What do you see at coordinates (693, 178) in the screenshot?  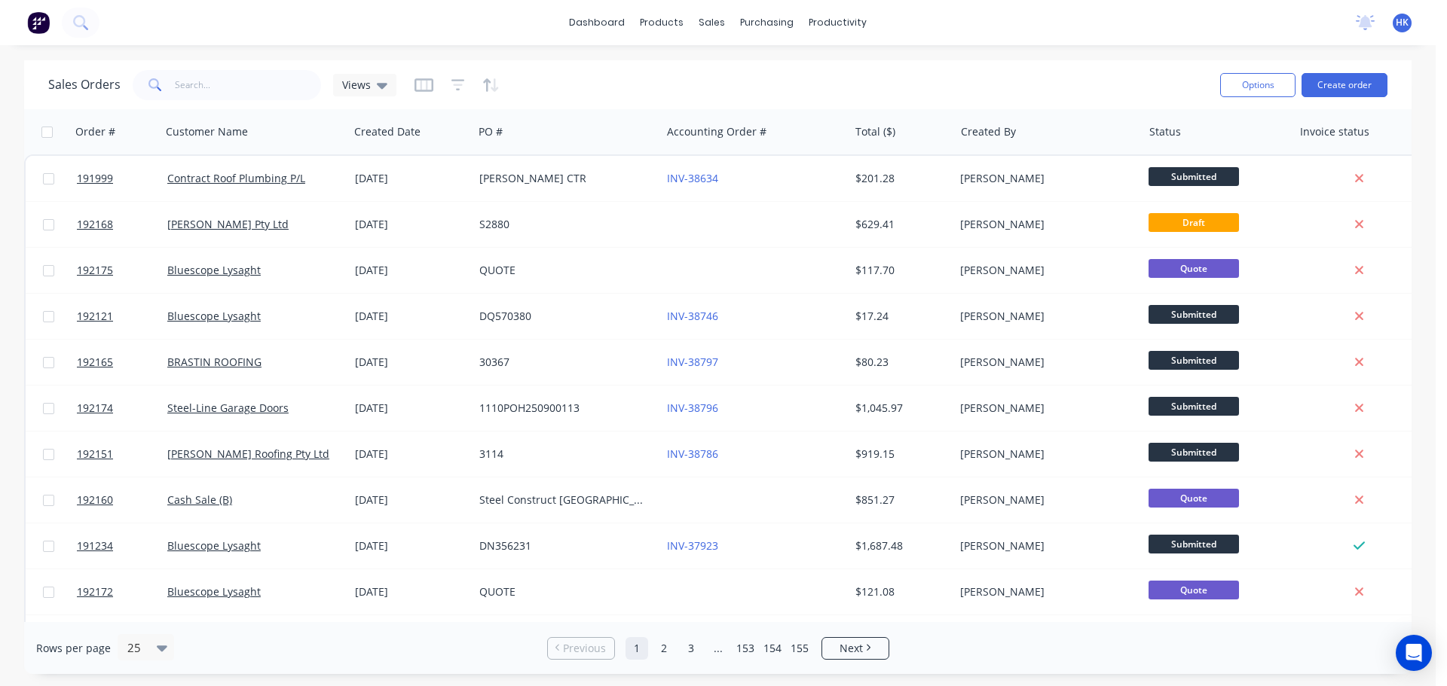 I see `a: INV-38634` at bounding box center [693, 178].